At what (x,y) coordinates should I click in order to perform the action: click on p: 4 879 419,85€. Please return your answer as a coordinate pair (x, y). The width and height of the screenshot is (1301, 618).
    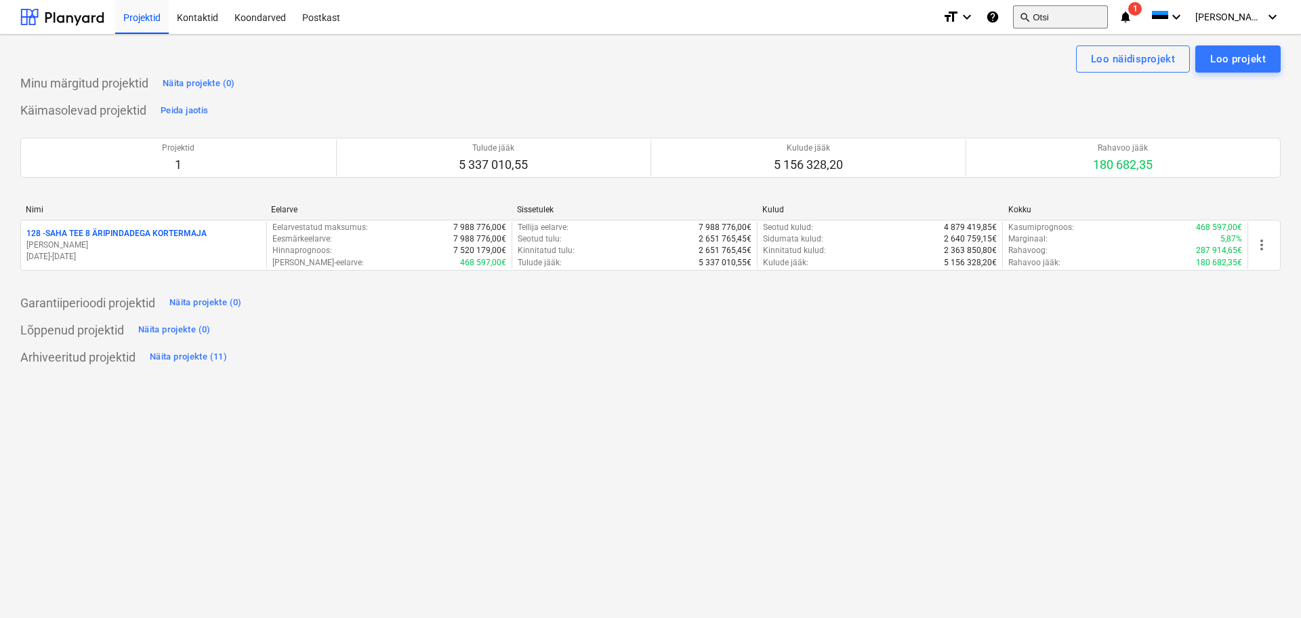
    Looking at the image, I should click on (971, 227).